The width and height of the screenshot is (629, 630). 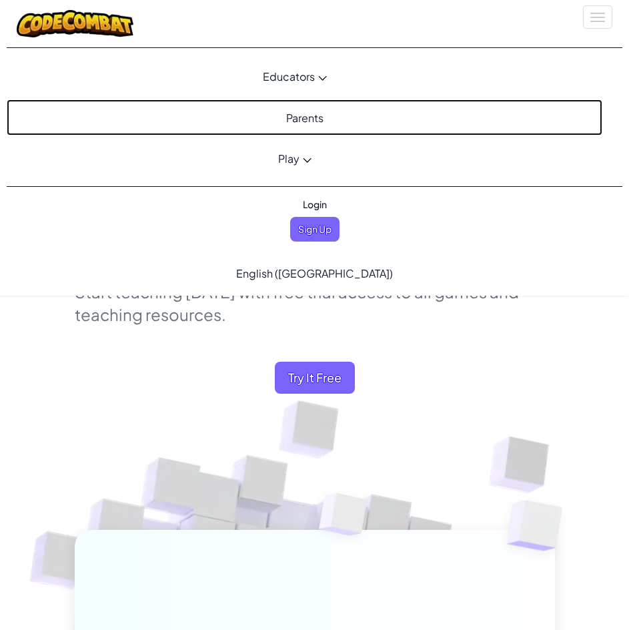 What do you see at coordinates (315, 378) in the screenshot?
I see `span: Try It Free` at bounding box center [315, 378].